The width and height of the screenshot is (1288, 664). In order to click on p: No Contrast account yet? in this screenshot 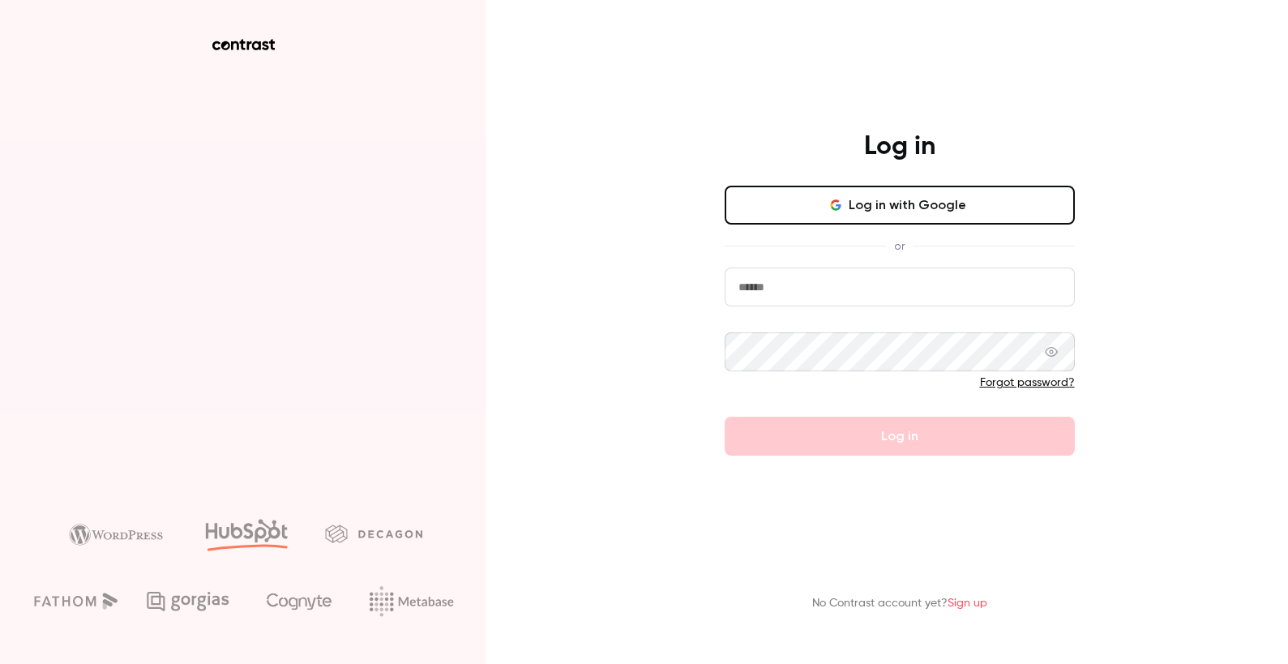, I will do `click(900, 603)`.